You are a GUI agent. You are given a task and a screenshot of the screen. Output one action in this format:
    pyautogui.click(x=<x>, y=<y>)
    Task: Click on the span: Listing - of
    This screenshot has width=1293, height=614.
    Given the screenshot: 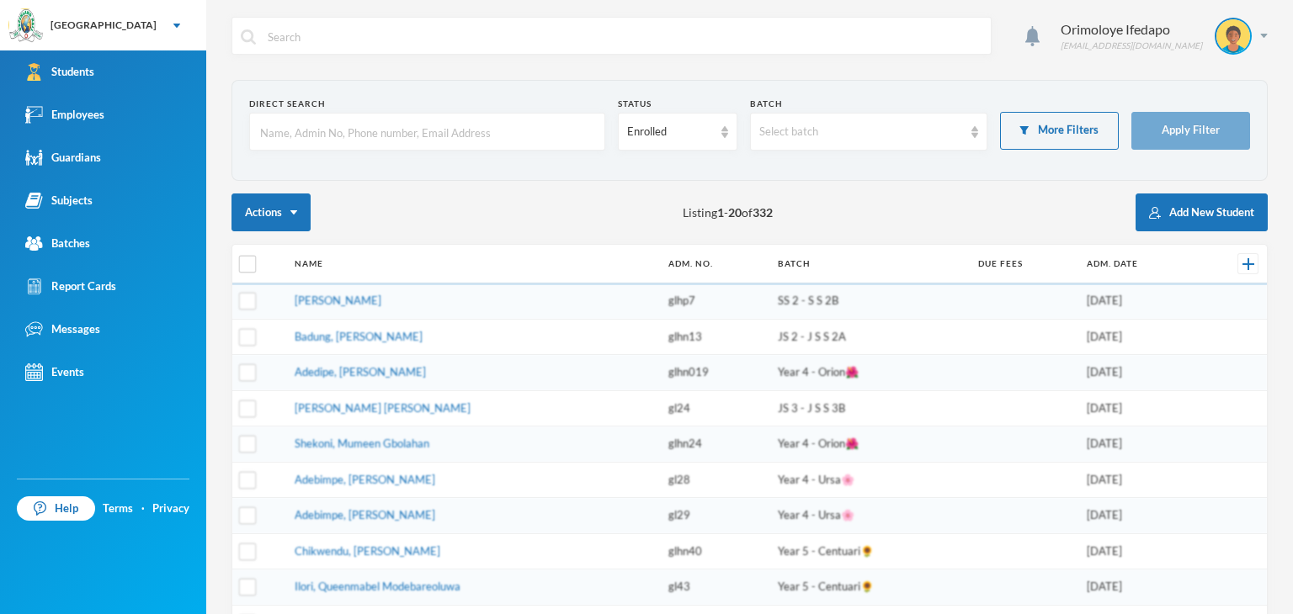 What is the action you would take?
    pyautogui.click(x=727, y=212)
    